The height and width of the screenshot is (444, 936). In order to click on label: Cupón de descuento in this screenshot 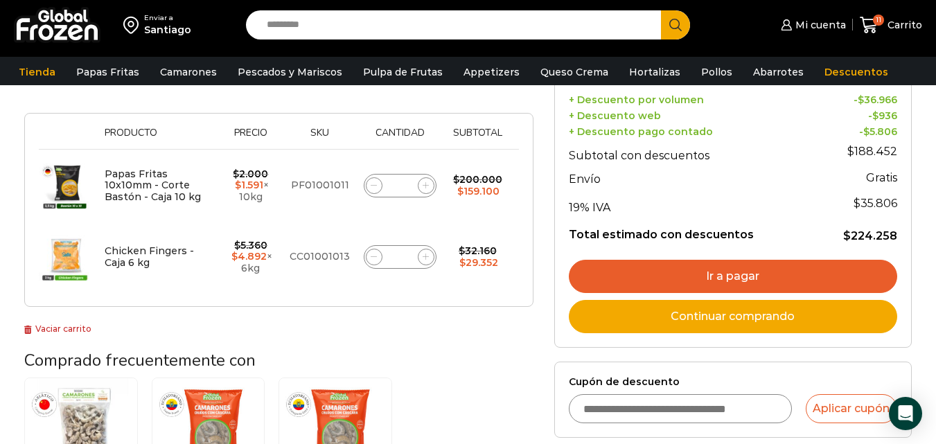, I will do `click(733, 382)`.